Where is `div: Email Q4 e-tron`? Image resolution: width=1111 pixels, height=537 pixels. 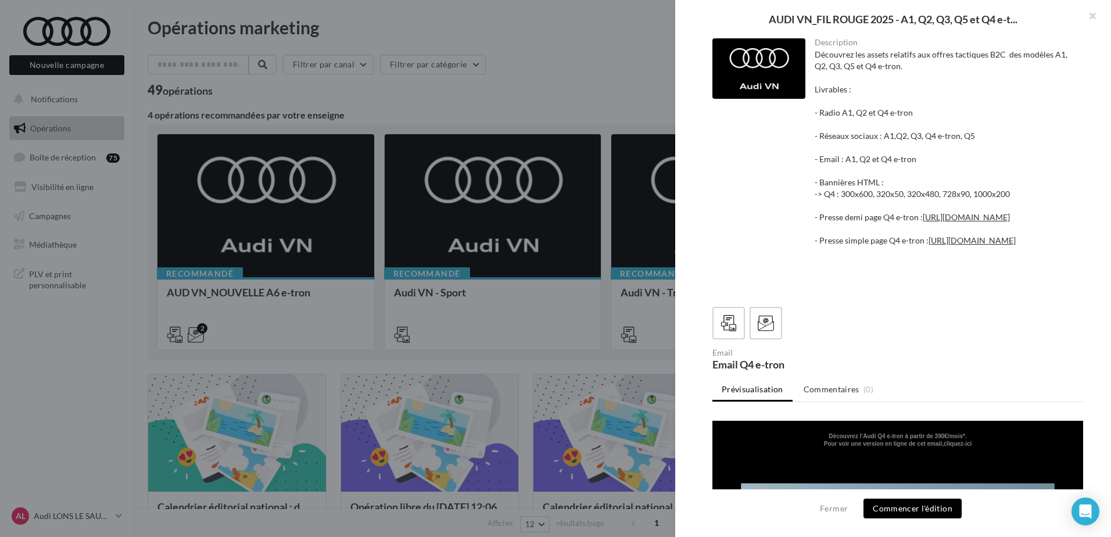
div: Email Q4 e-tron is located at coordinates (803, 364).